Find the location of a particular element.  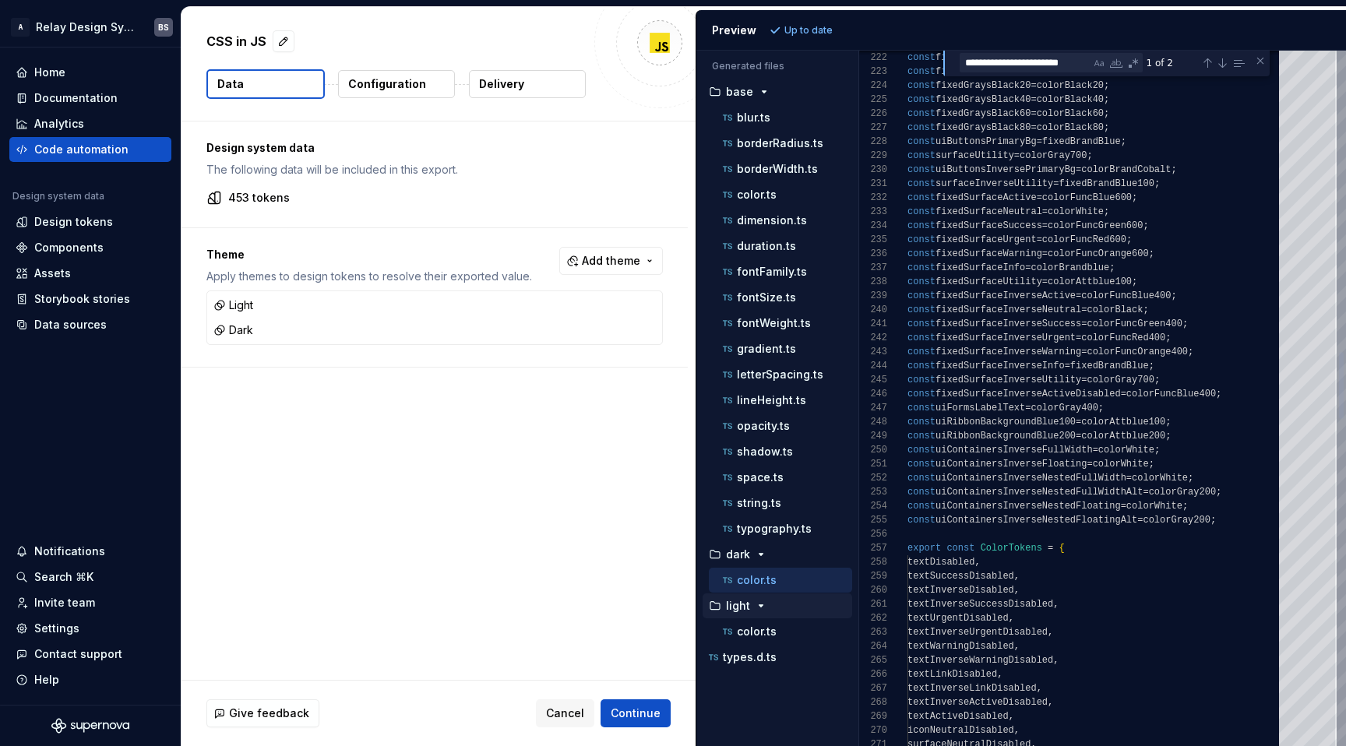

button: light is located at coordinates (777, 606).